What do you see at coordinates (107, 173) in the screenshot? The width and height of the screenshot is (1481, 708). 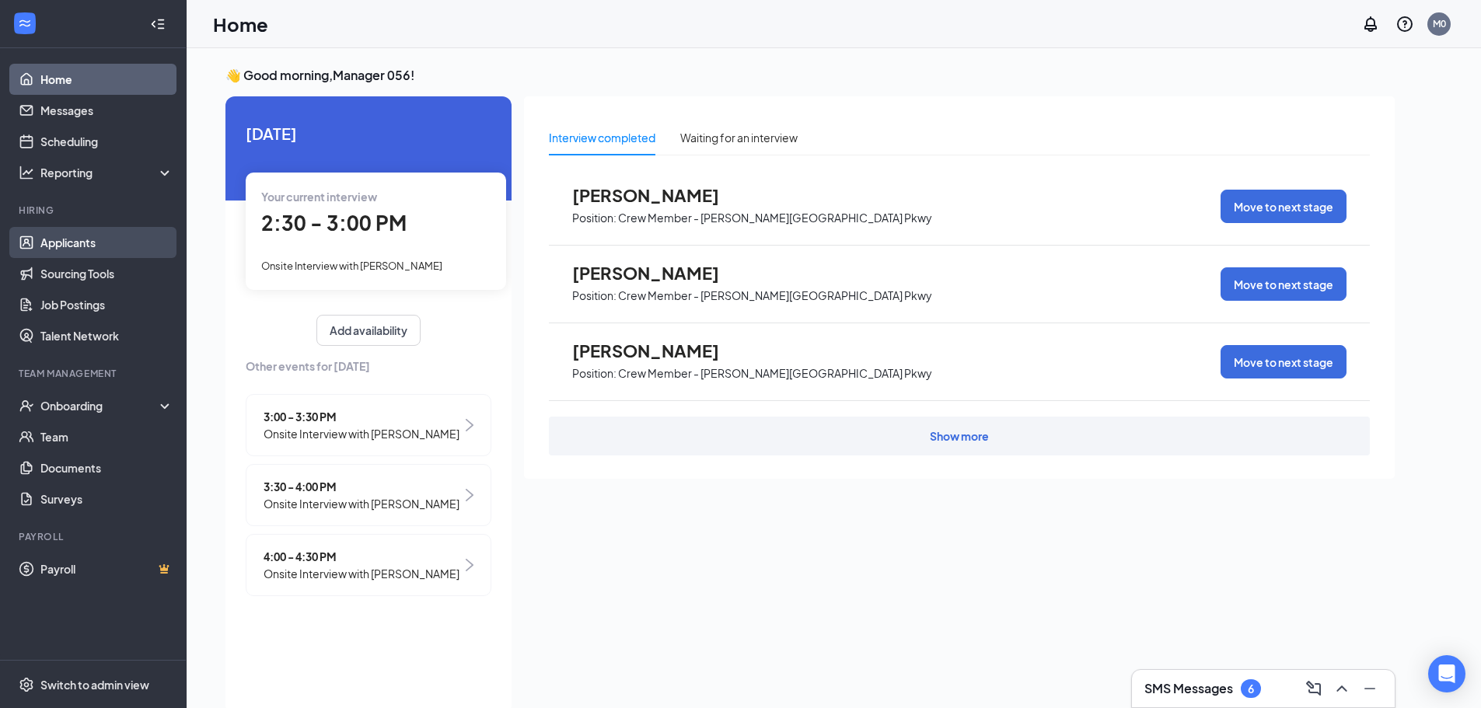 I see `div: Reporting` at bounding box center [107, 173].